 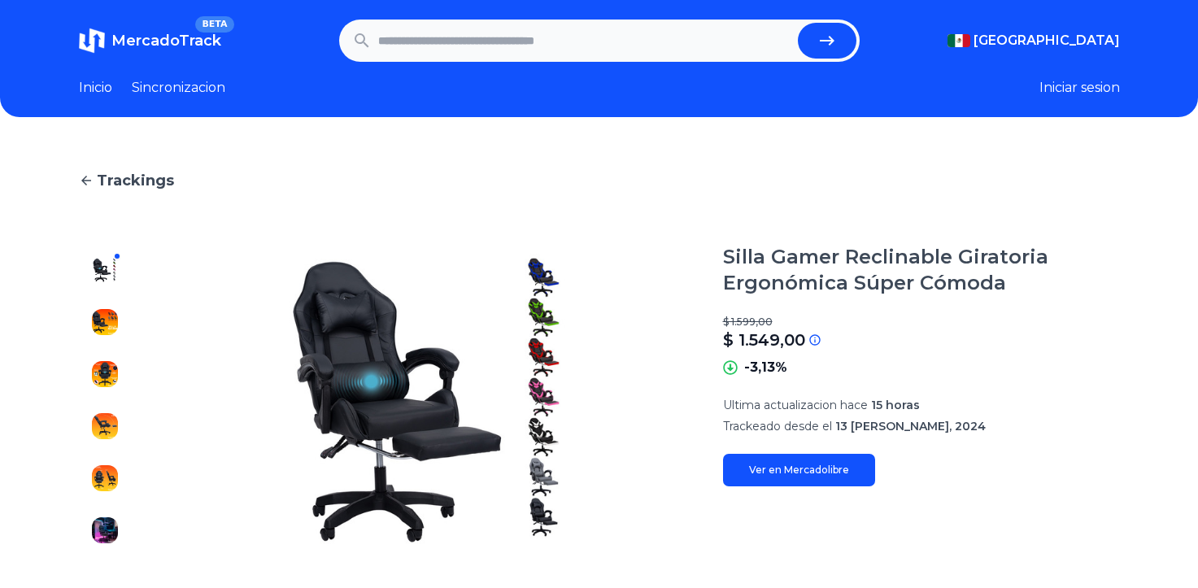 What do you see at coordinates (600, 181) in the screenshot?
I see `a: Trackings` at bounding box center [600, 181].